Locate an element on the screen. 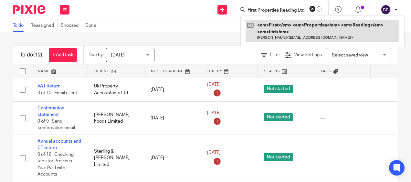 This screenshot has height=182, width=411. span: View Settings is located at coordinates (308, 55).